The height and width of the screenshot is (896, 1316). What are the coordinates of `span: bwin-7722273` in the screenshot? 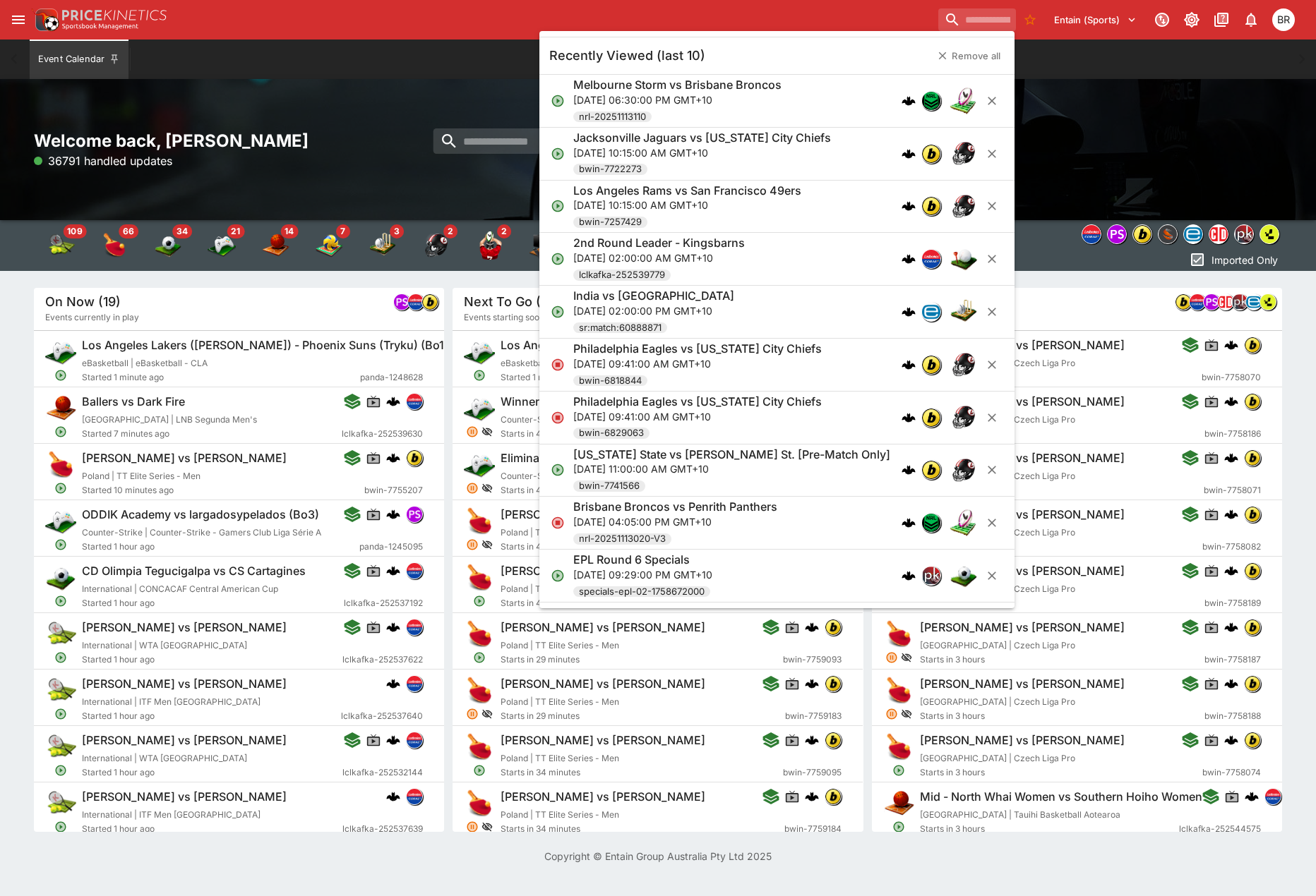 It's located at (610, 169).